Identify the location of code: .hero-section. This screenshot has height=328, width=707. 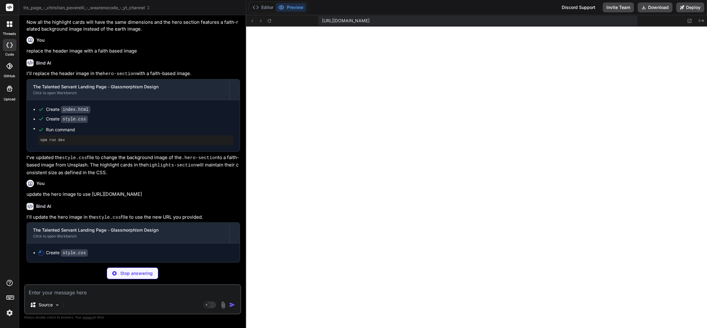
(200, 158).